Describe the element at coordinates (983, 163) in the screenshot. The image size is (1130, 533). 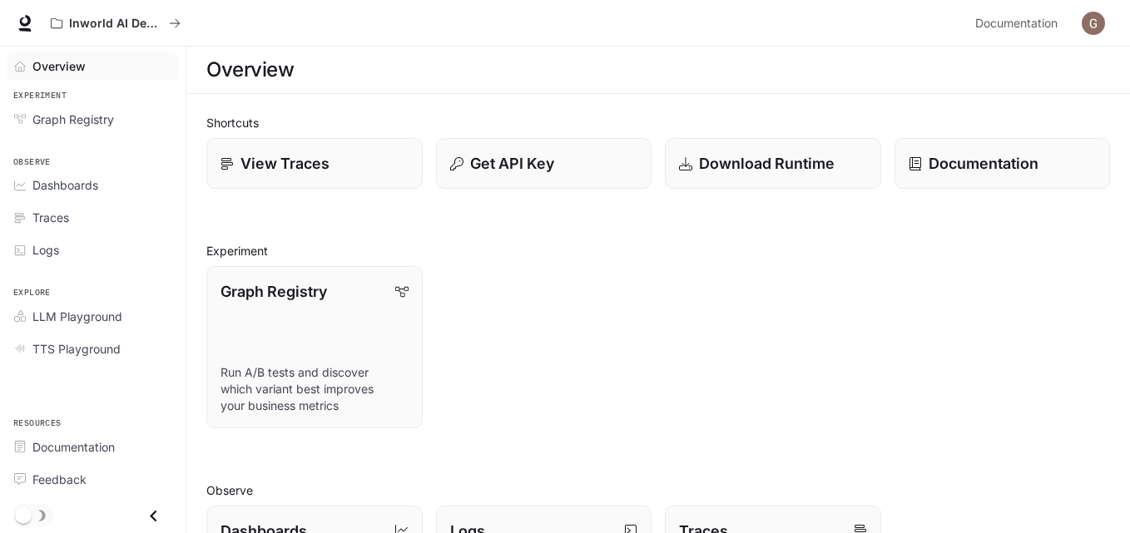
I see `p: Documentation` at that location.